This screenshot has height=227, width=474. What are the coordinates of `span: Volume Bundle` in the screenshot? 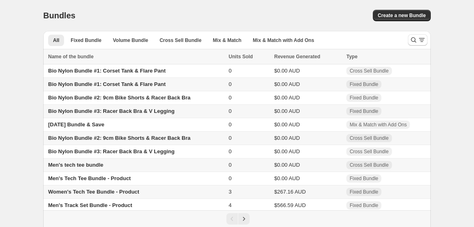 It's located at (130, 40).